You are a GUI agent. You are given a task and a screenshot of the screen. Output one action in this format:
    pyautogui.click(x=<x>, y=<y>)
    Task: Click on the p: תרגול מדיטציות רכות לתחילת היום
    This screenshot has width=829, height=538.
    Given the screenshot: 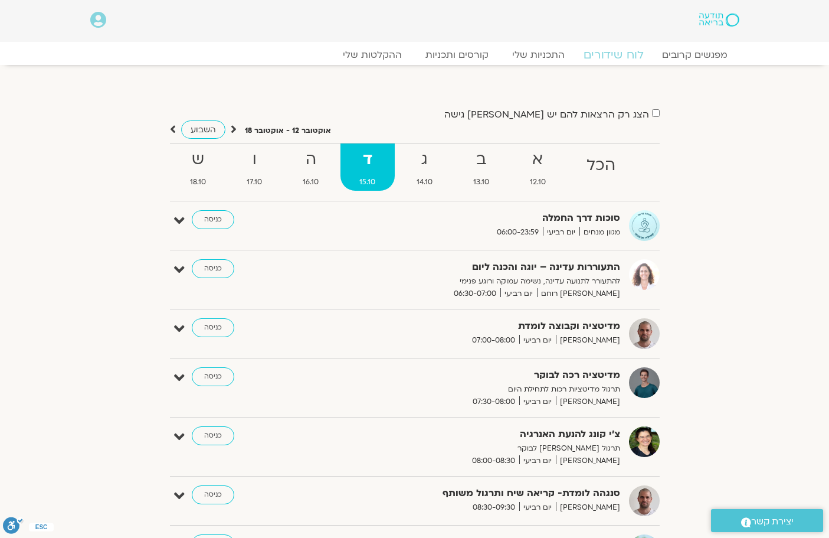 What is the action you would take?
    pyautogui.click(x=476, y=389)
    